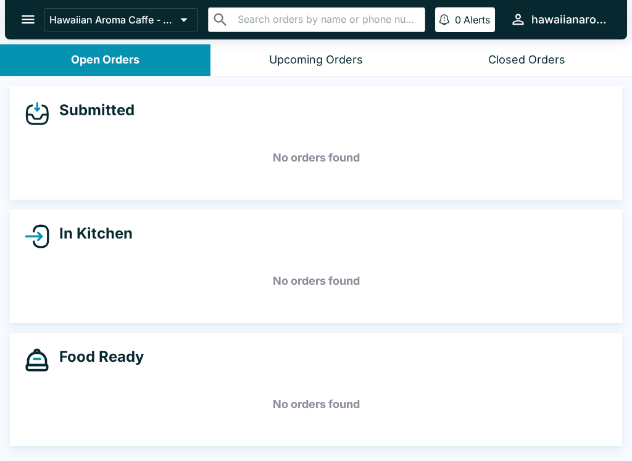  What do you see at coordinates (569, 20) in the screenshot?
I see `div: hawaiianaromacaffe` at bounding box center [569, 20].